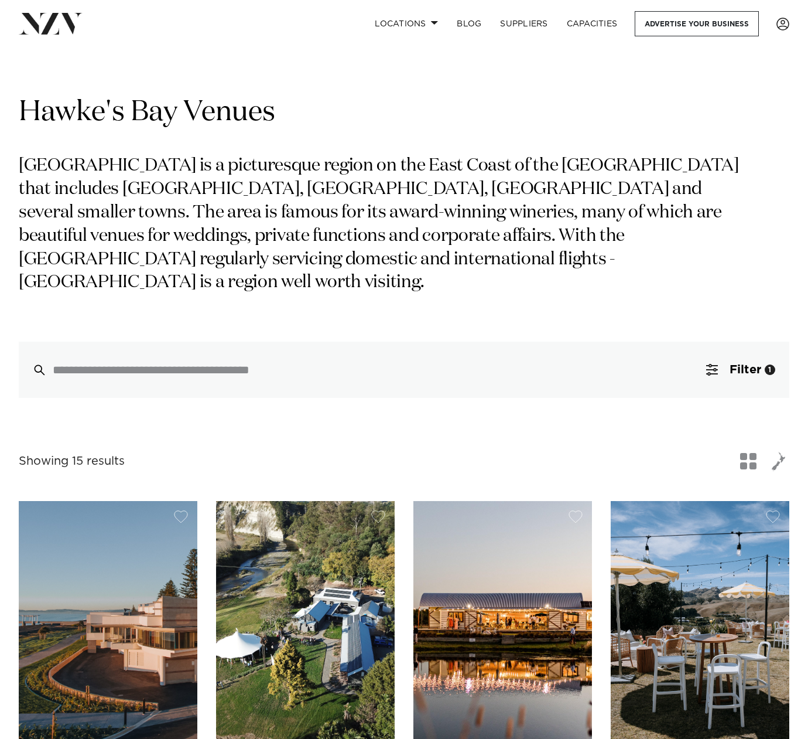  Describe the element at coordinates (404, 112) in the screenshot. I see `h1: Hawke's Bay Venues` at that location.